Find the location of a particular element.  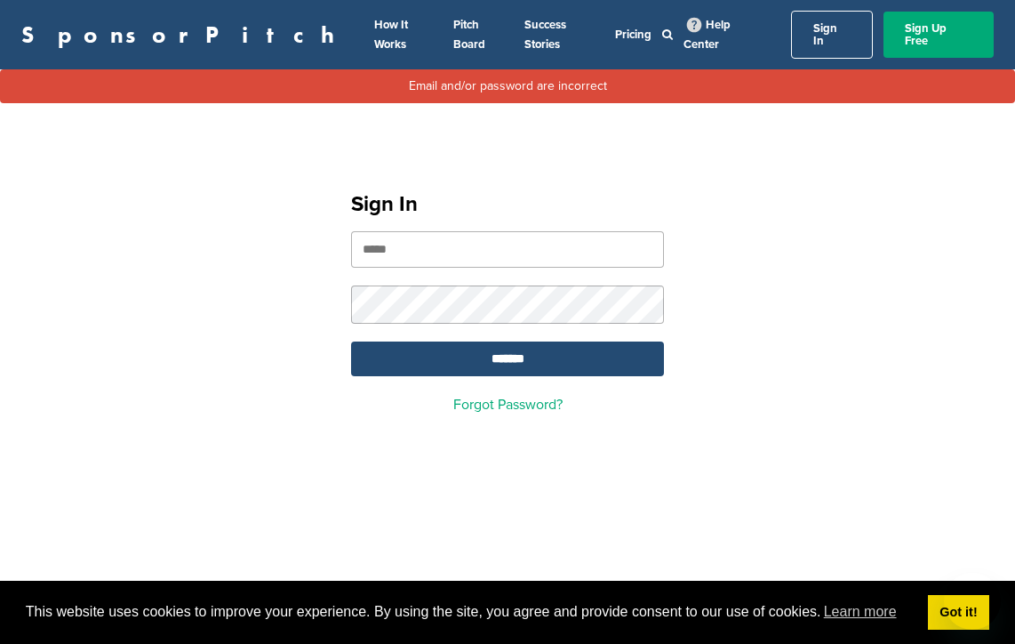

a: Pricing is located at coordinates (633, 35).